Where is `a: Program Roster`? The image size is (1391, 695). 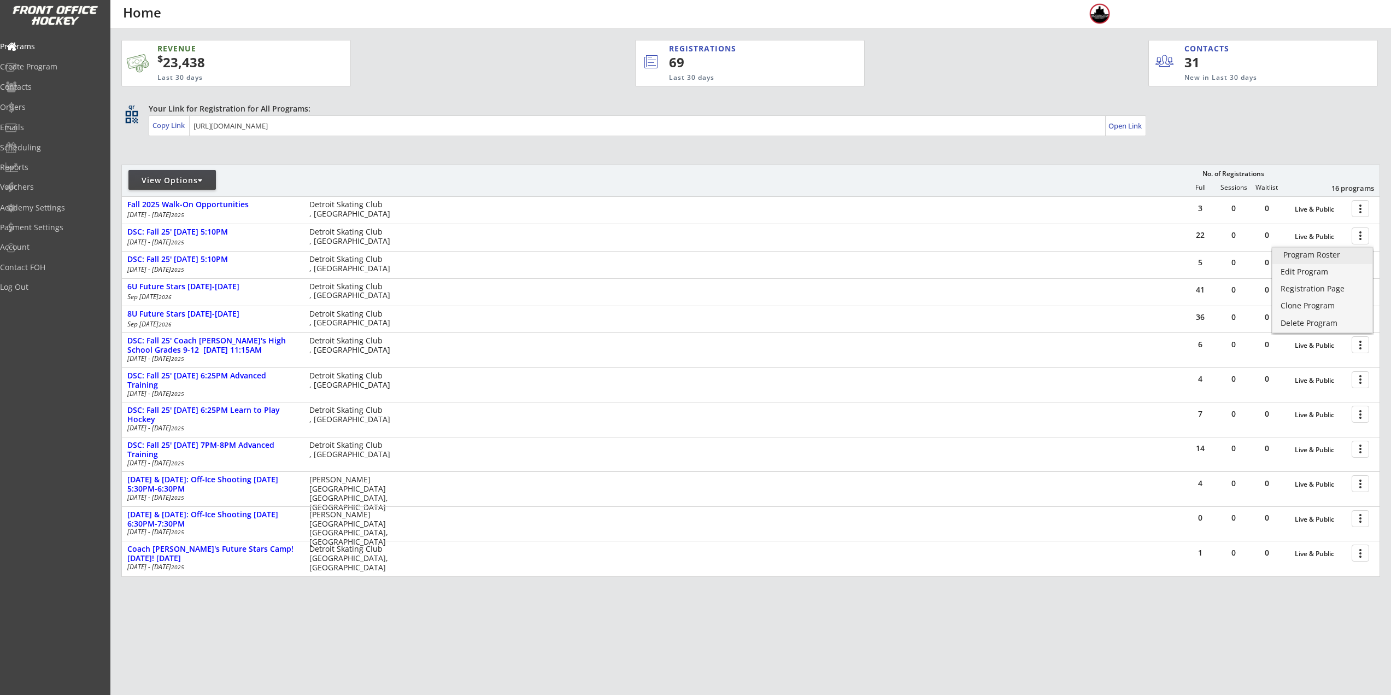 a: Program Roster is located at coordinates (1323, 256).